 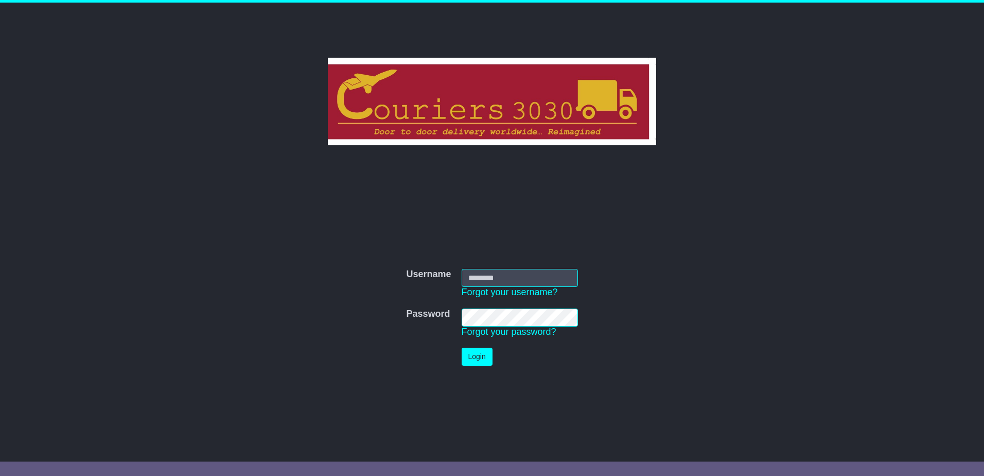 What do you see at coordinates (428, 314) in the screenshot?
I see `label: Password` at bounding box center [428, 314].